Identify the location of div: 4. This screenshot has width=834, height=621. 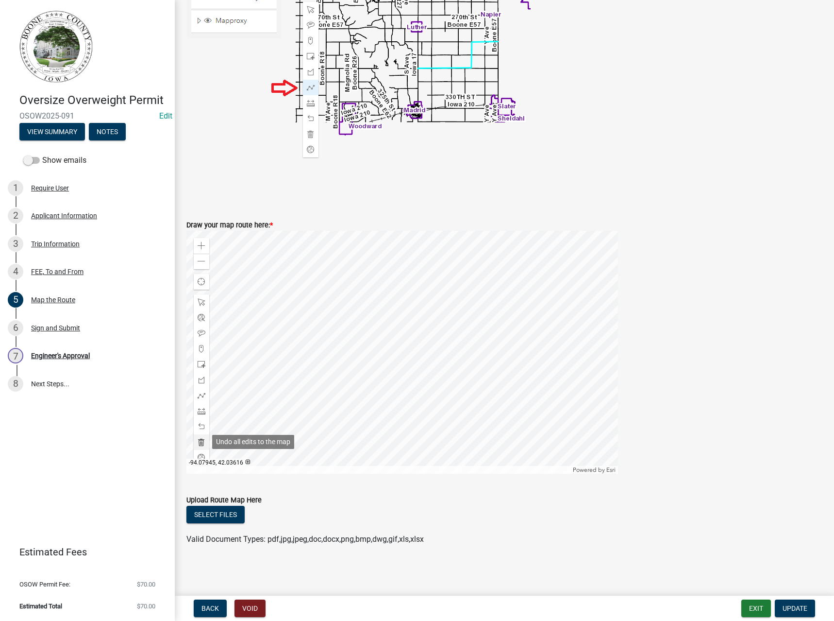
(16, 272).